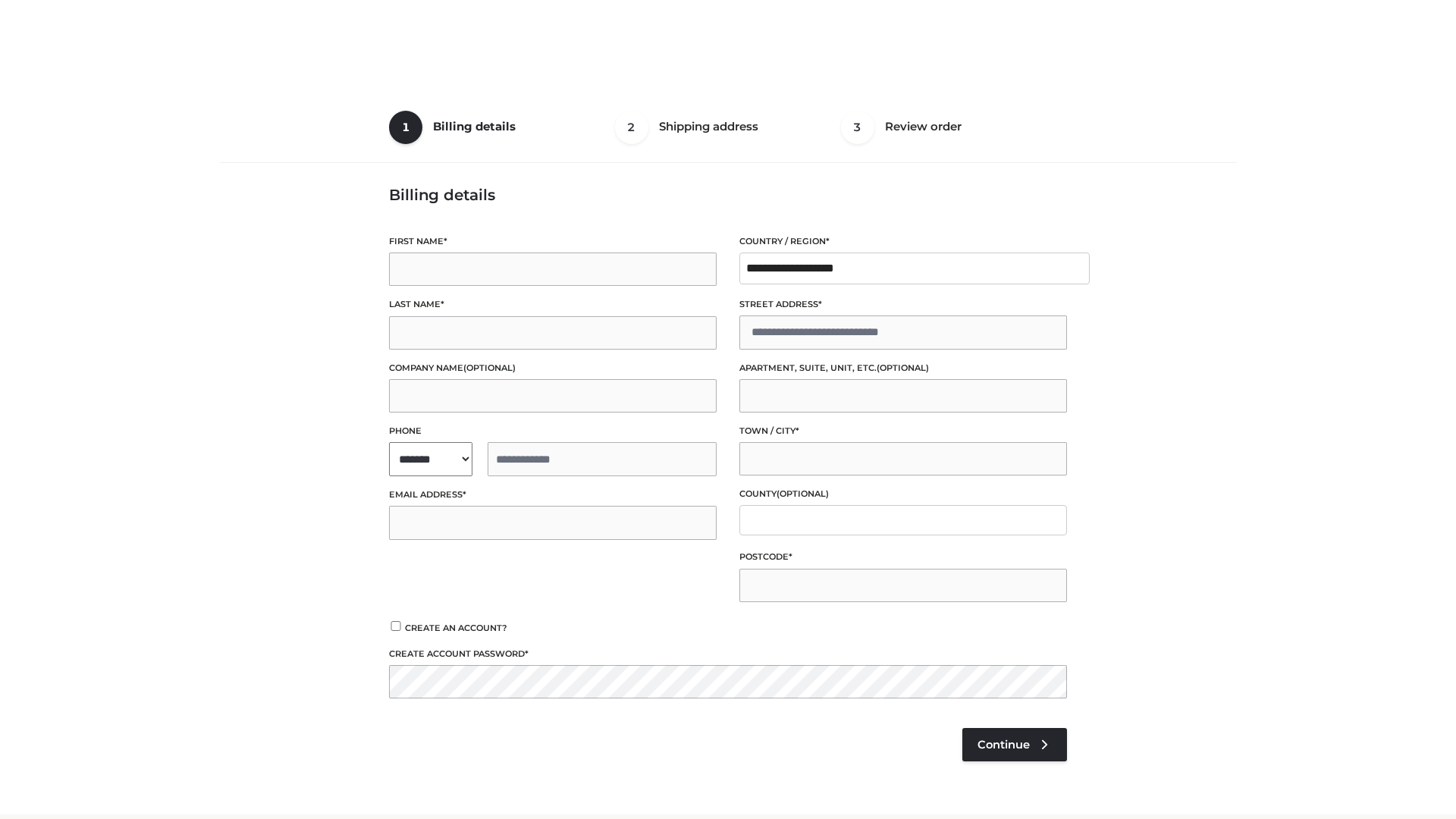 The width and height of the screenshot is (1456, 819). I want to click on label: Phone, so click(552, 431).